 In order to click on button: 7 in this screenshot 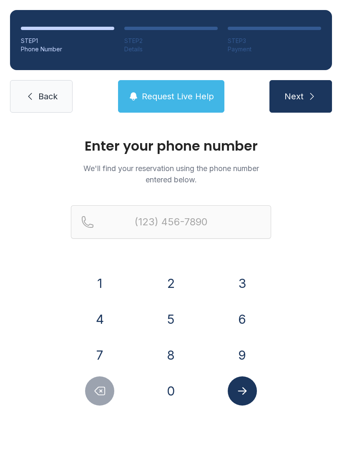, I will do `click(100, 355)`.